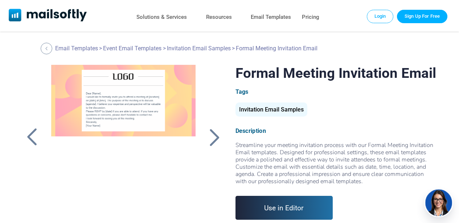  Describe the element at coordinates (219, 17) in the screenshot. I see `a: Resources` at that location.